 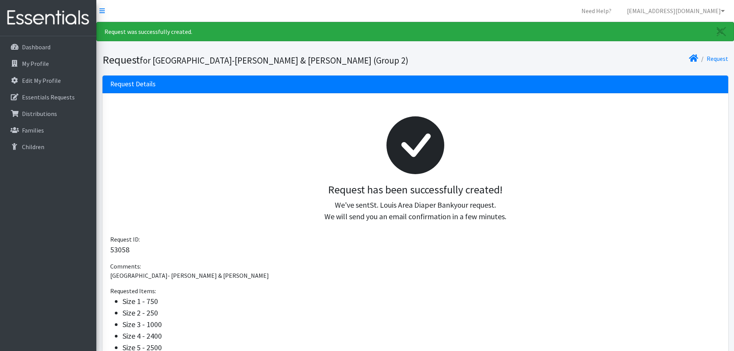 What do you see at coordinates (48, 18) in the screenshot?
I see `img: HumanEssentials` at bounding box center [48, 18].